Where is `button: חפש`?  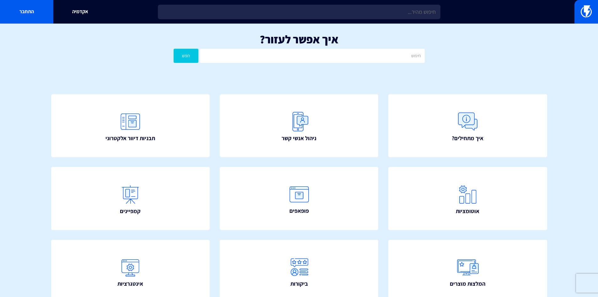
button: חפש is located at coordinates (186, 56).